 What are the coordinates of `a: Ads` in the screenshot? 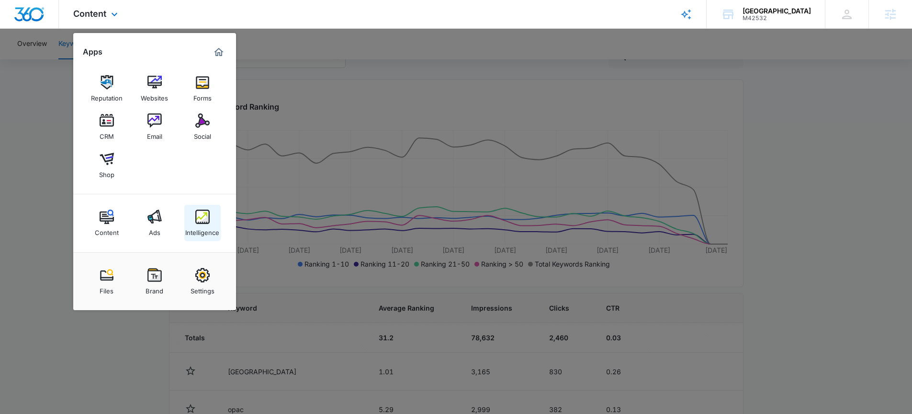 It's located at (155, 223).